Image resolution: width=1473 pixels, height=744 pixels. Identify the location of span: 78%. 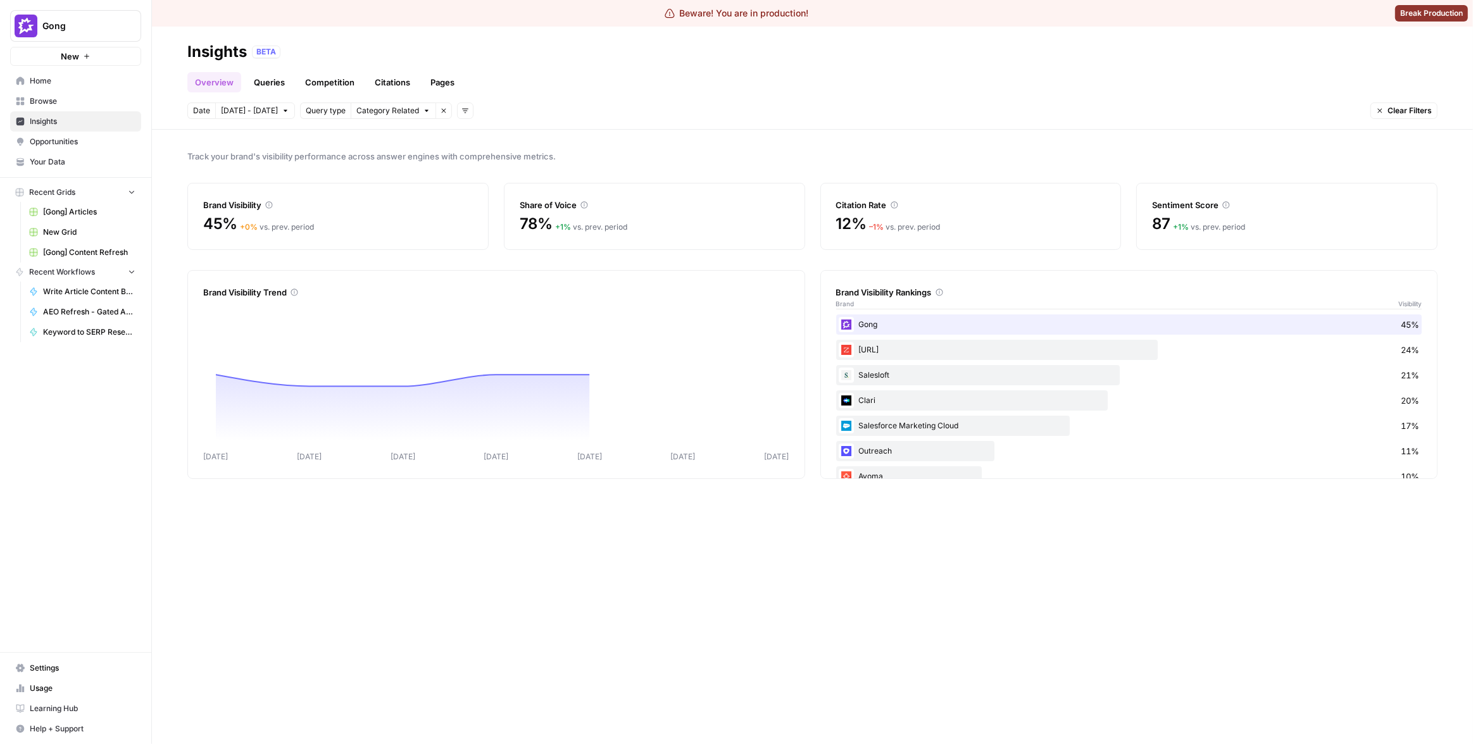
(536, 224).